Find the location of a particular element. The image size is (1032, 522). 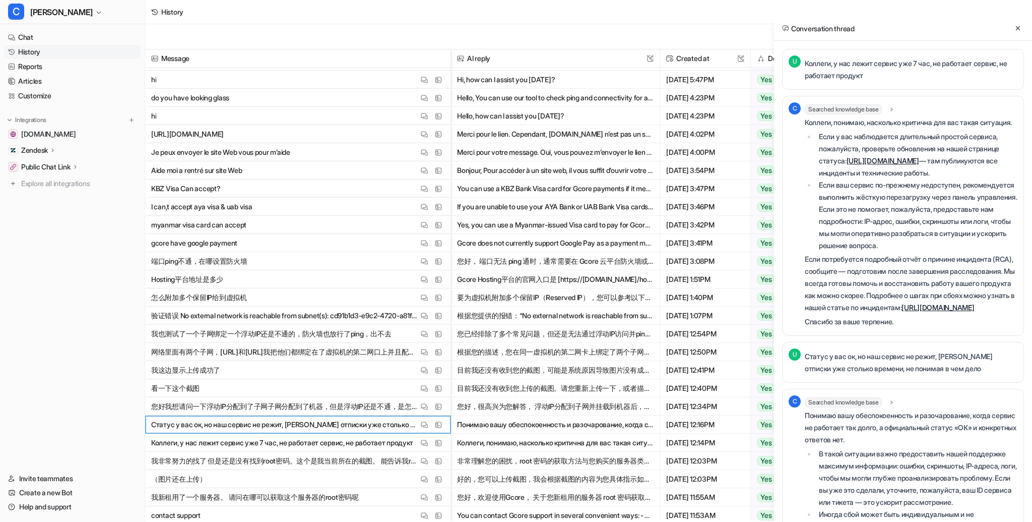

img: gcore.com is located at coordinates (13, 134).